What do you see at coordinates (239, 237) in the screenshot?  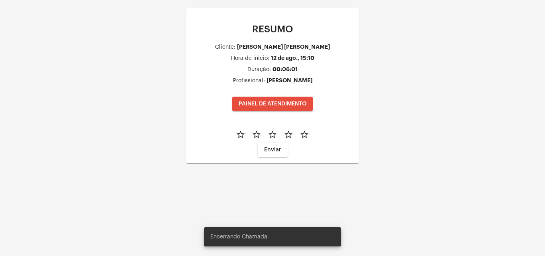 I see `span: Encerrando Chamada` at bounding box center [239, 237].